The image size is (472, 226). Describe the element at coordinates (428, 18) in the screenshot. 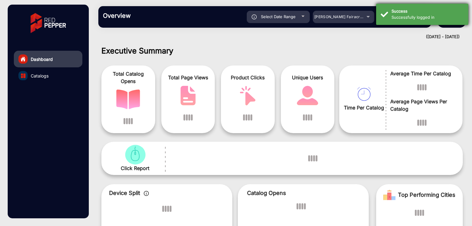

I see `div: Successfully logged in` at that location.